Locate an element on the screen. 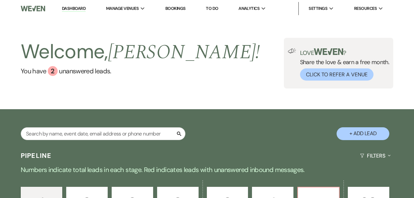 The height and width of the screenshot is (198, 414). span: Settings is located at coordinates (318, 9).